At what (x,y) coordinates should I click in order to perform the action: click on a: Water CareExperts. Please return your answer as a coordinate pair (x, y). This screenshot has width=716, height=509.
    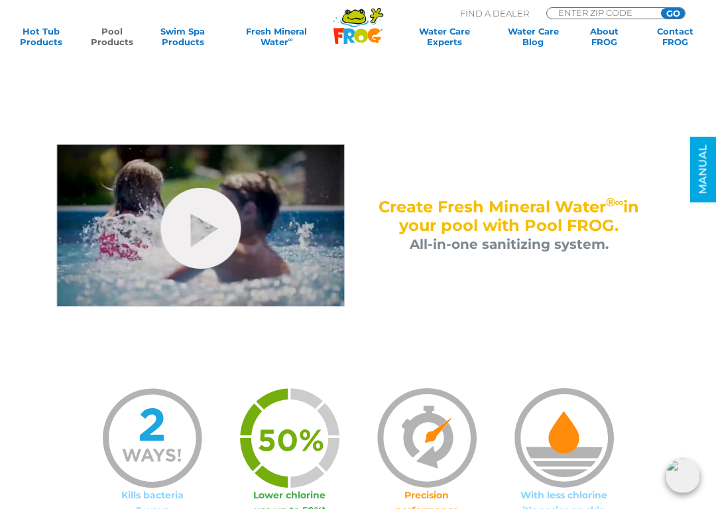
    Looking at the image, I should click on (444, 36).